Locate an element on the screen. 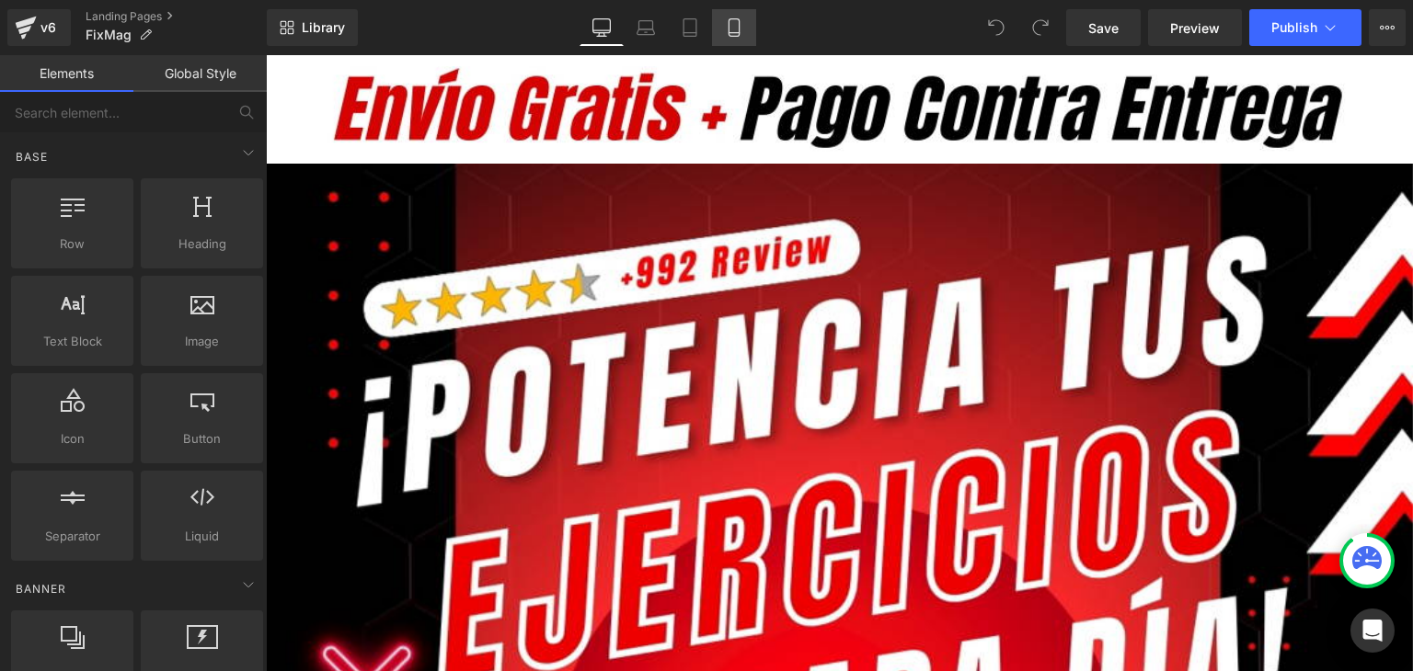 This screenshot has height=671, width=1413. span: Library is located at coordinates (323, 28).